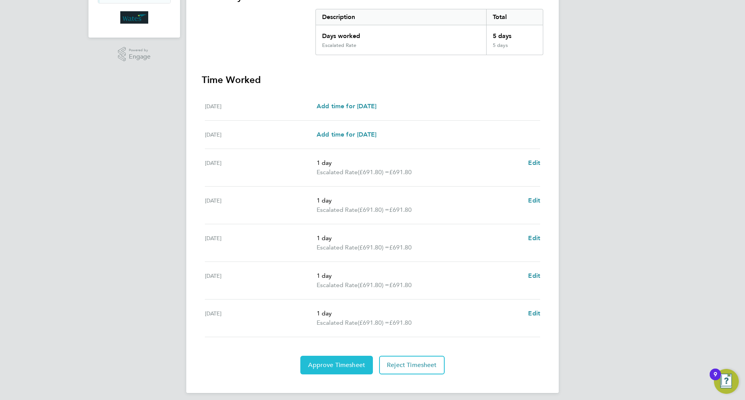  I want to click on div: 9, so click(715, 379).